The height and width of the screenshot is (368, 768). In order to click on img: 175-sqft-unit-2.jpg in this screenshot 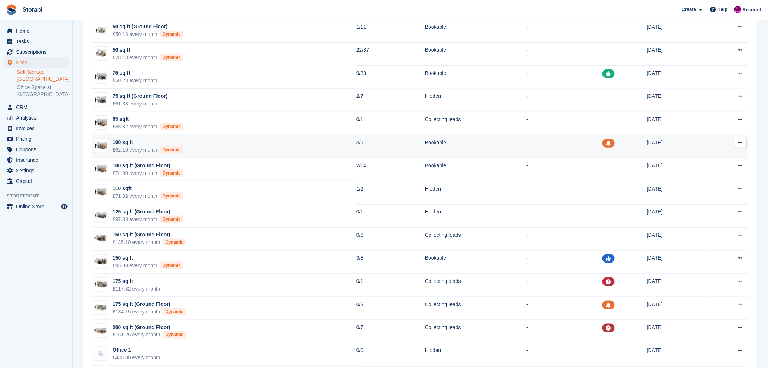, I will do `click(101, 307)`.